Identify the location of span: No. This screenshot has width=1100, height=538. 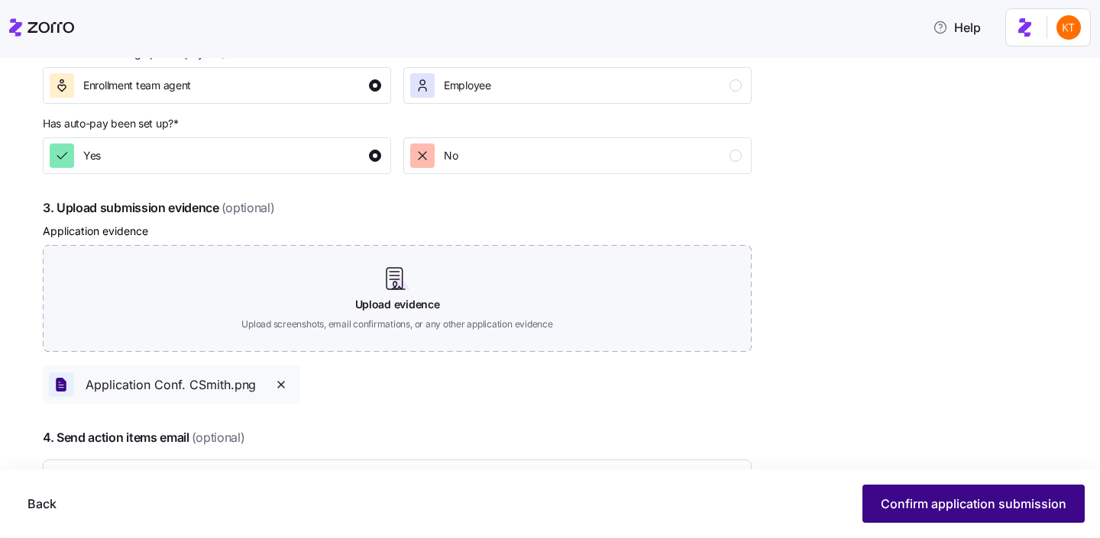
(451, 156).